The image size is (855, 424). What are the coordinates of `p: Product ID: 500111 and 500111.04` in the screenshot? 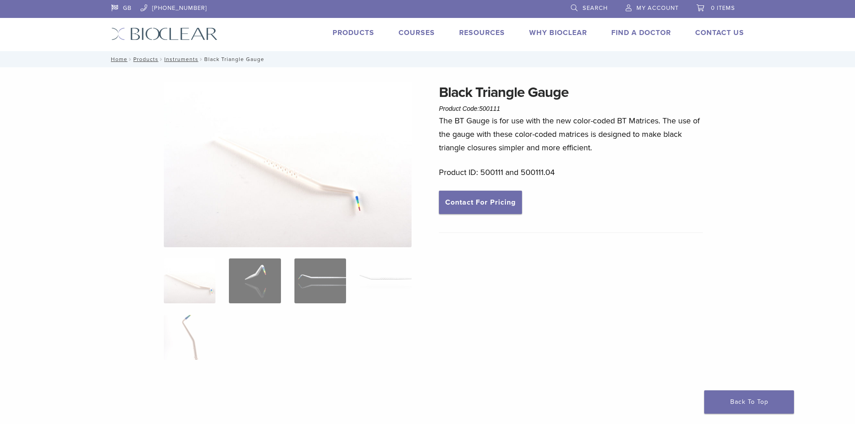 It's located at (571, 172).